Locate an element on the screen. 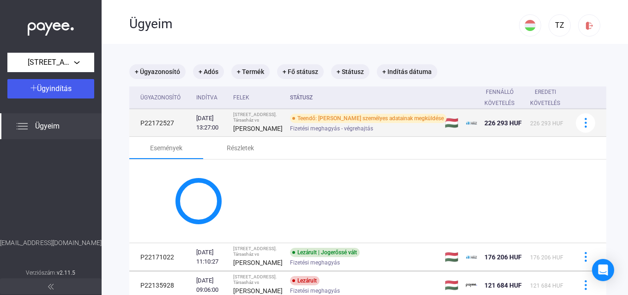  div: Események is located at coordinates (166, 148).